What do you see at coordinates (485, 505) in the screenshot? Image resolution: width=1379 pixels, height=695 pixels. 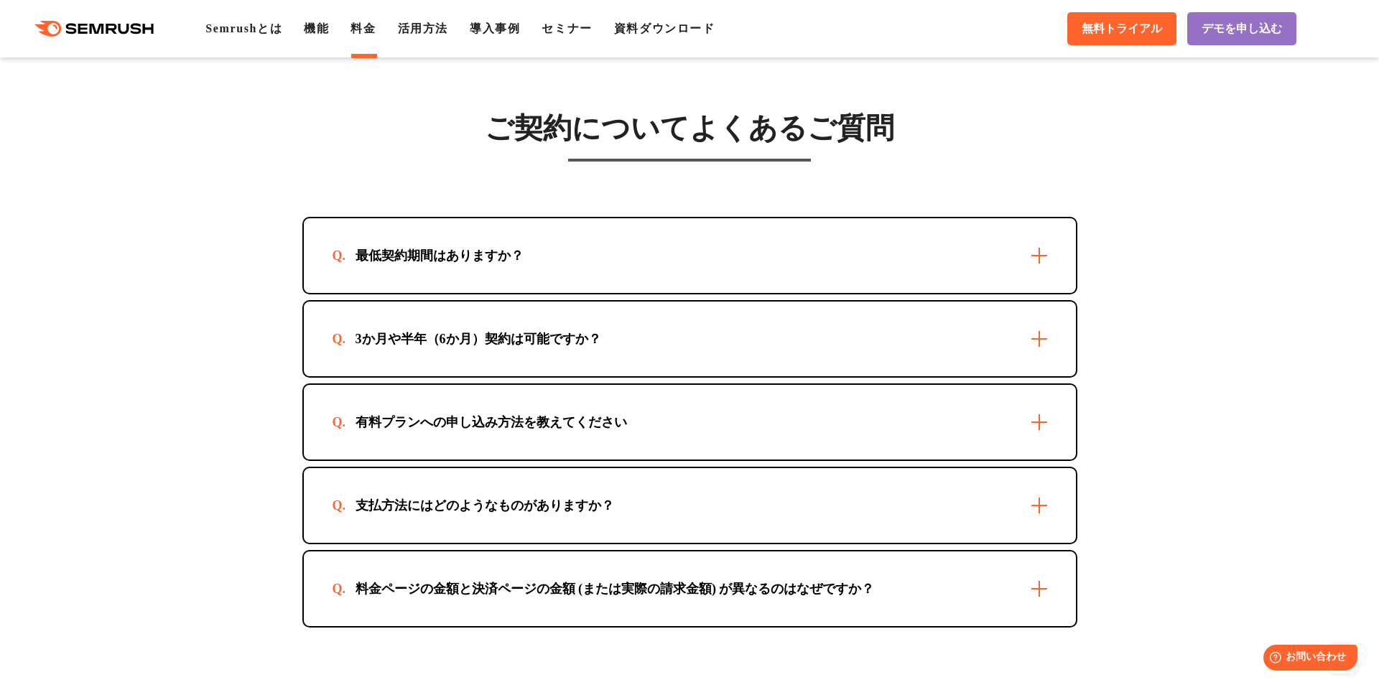 I see `div: 支払方法にはどのようなものがありますか？` at bounding box center [485, 505].